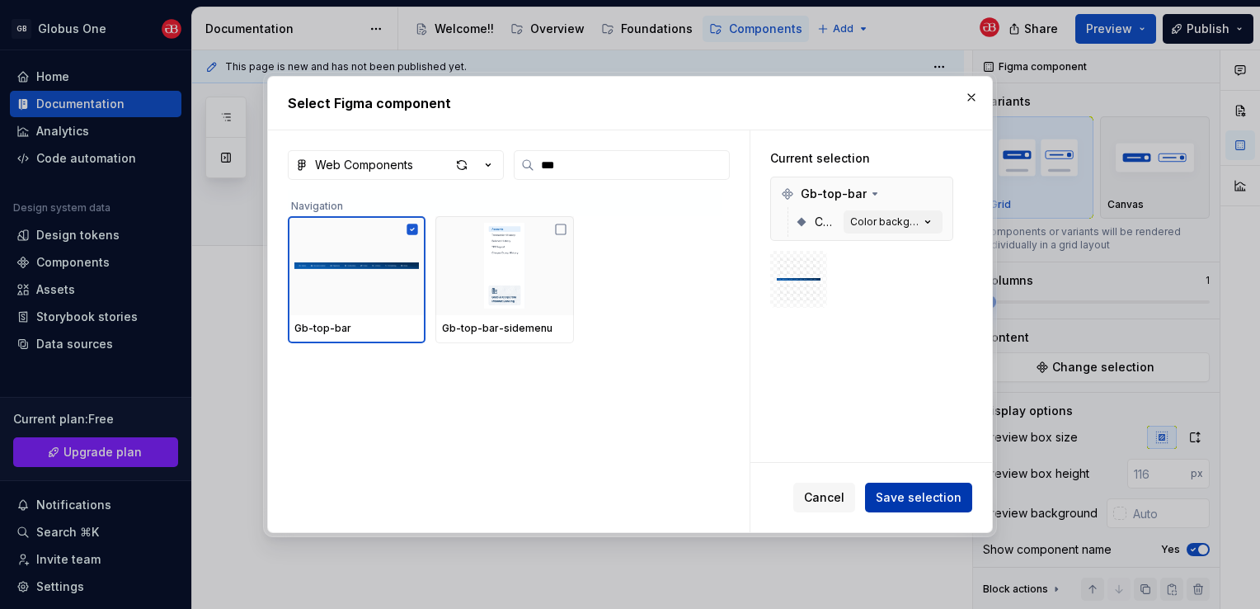  I want to click on span: Category, so click(826, 222).